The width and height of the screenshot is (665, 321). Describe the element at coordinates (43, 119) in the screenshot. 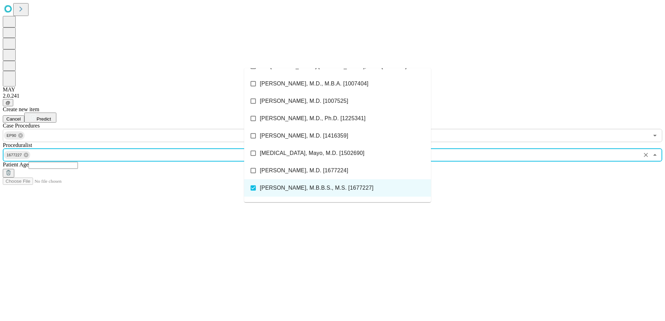

I see `span: Predict` at that location.